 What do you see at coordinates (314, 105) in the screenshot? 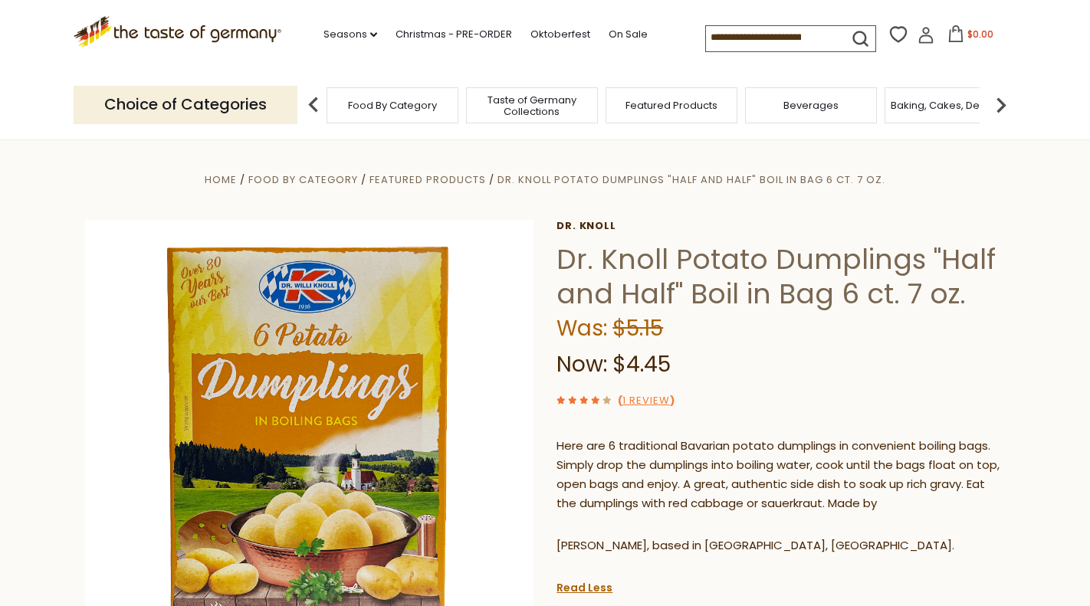
I see `img: previous arrow` at bounding box center [314, 105].